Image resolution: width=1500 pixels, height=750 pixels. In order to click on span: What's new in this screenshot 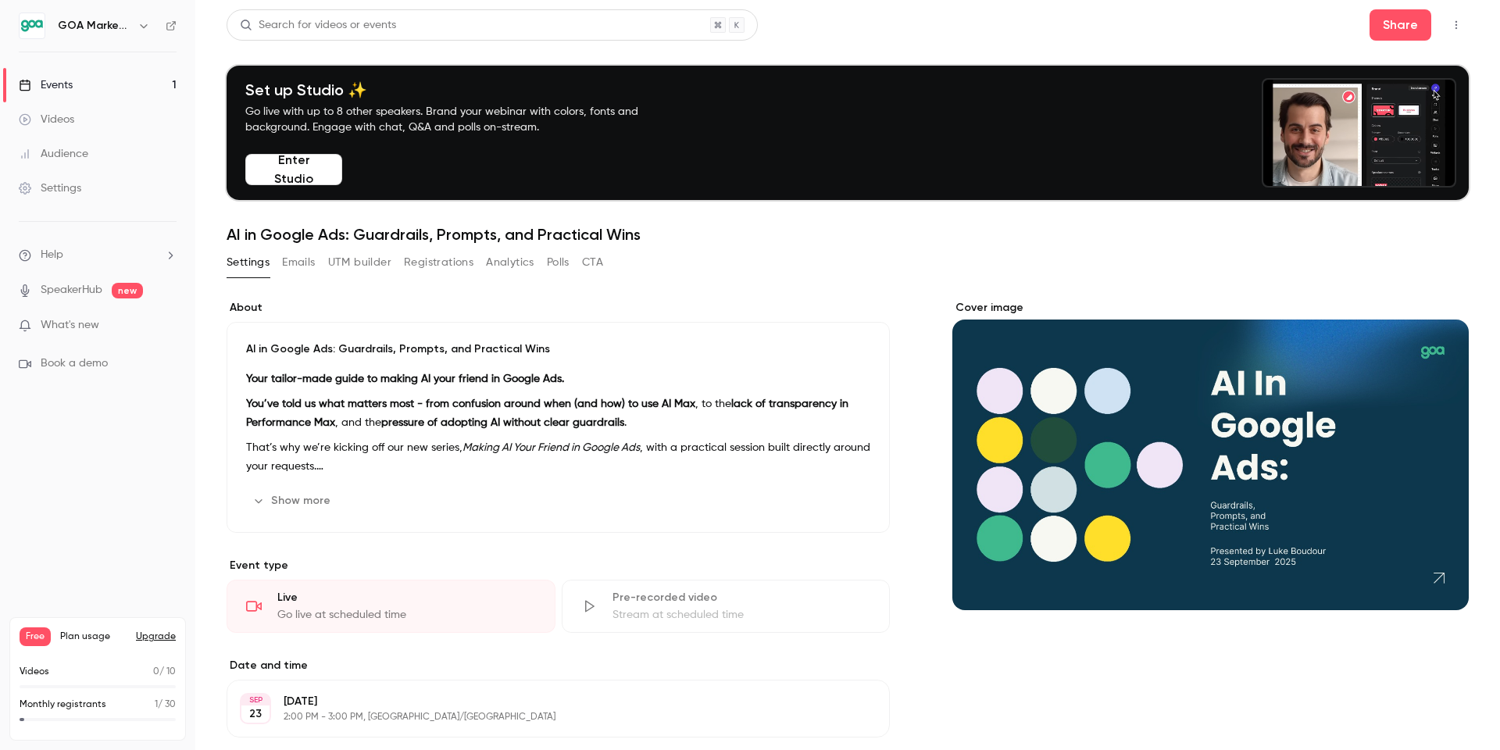, I will do `click(70, 325)`.